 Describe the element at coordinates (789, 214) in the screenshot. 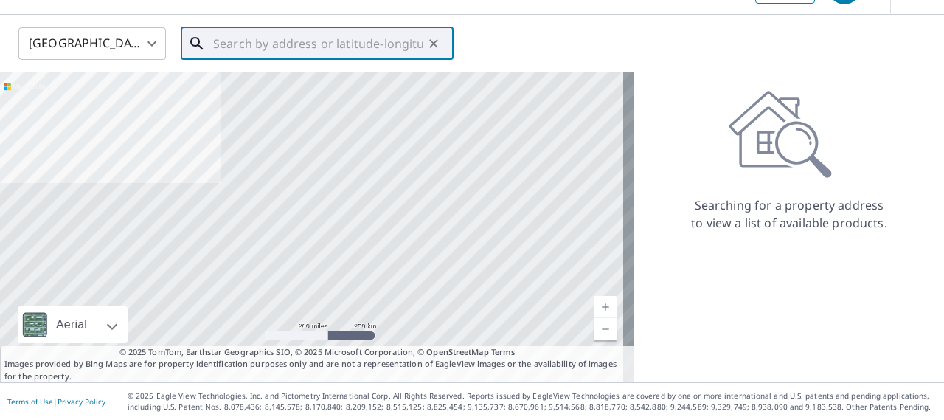

I see `p: Searching for a property address to view a list of available products.` at that location.